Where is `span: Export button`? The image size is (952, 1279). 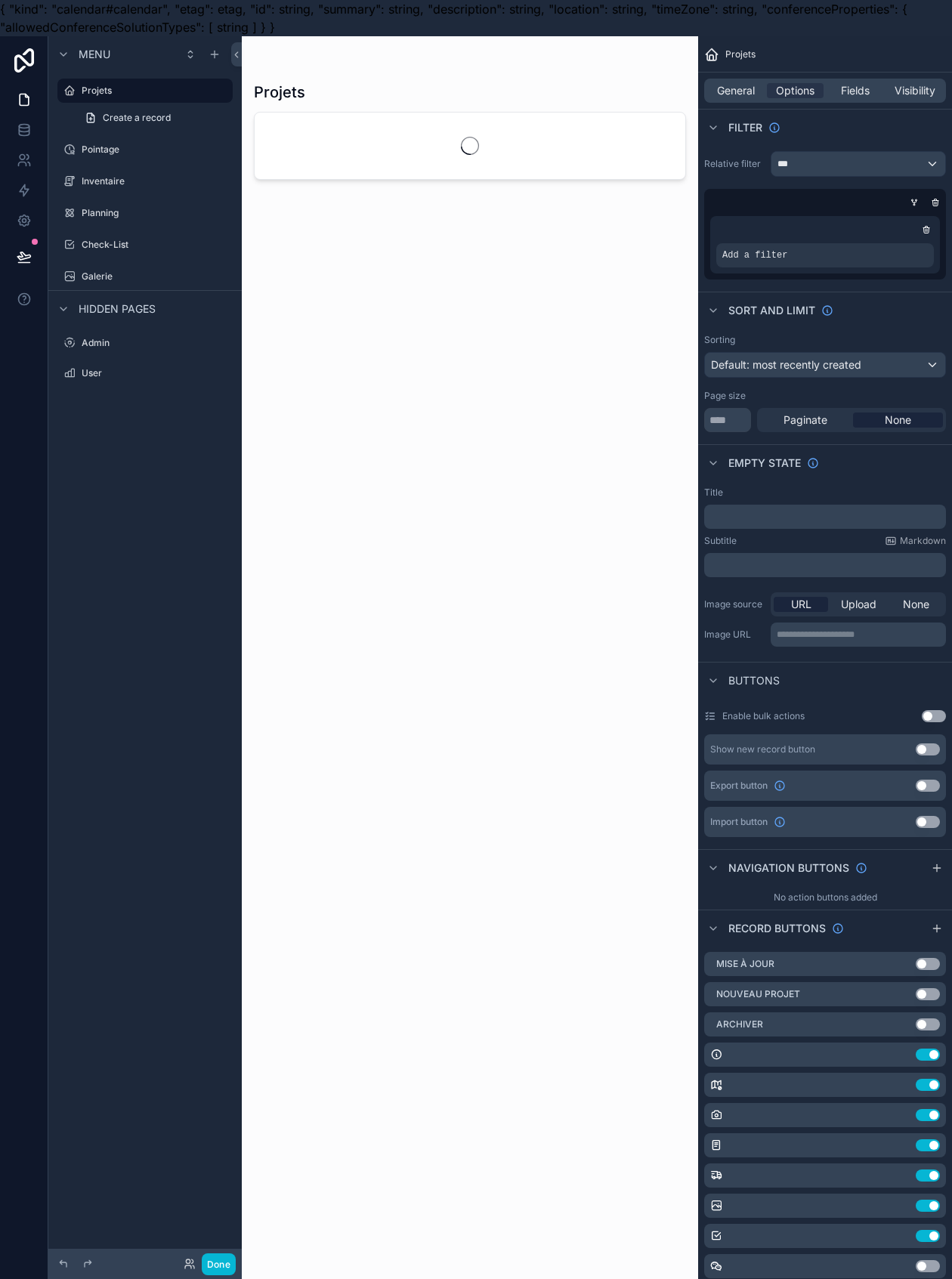 span: Export button is located at coordinates (739, 786).